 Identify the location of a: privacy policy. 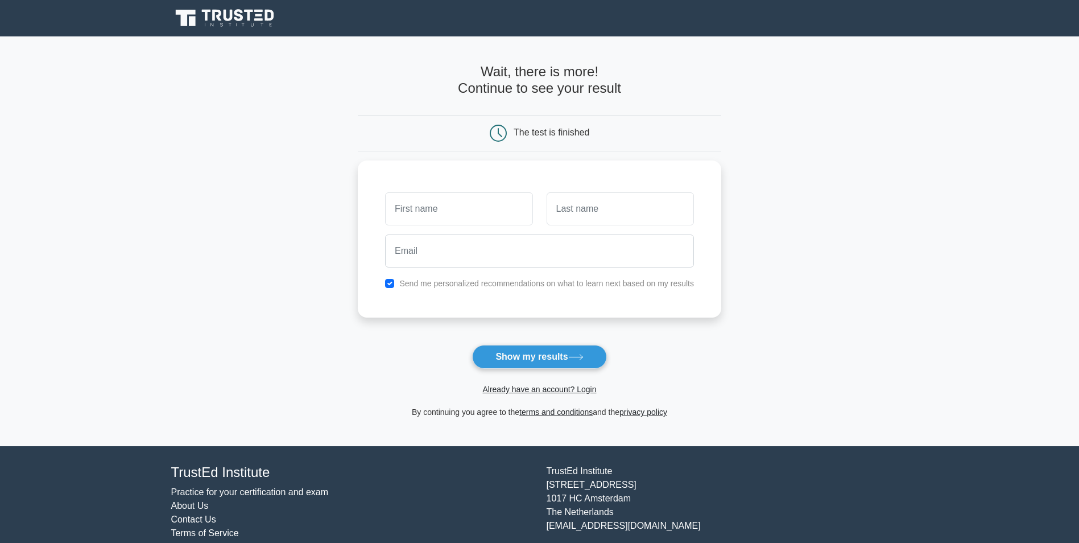
(643, 412).